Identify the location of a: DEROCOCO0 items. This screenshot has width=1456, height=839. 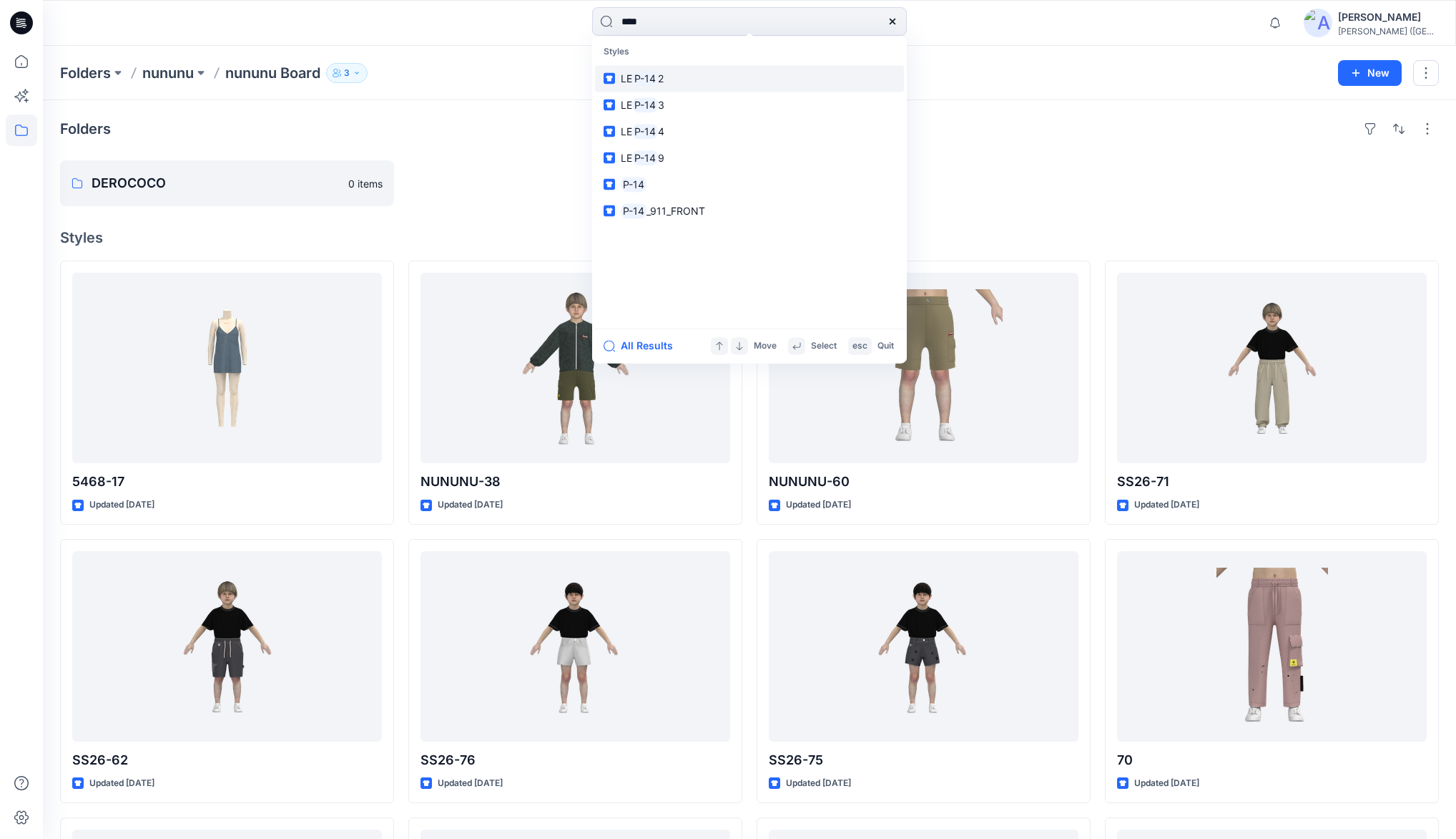
(227, 183).